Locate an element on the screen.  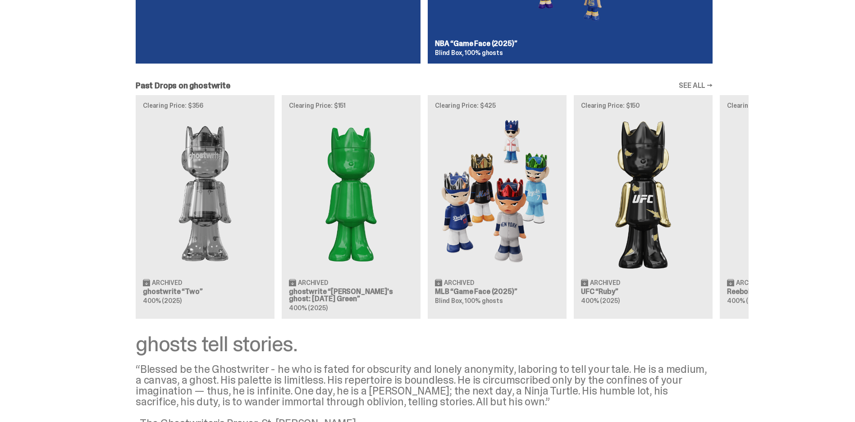
p: Clearing Price: $100 is located at coordinates (789, 105).